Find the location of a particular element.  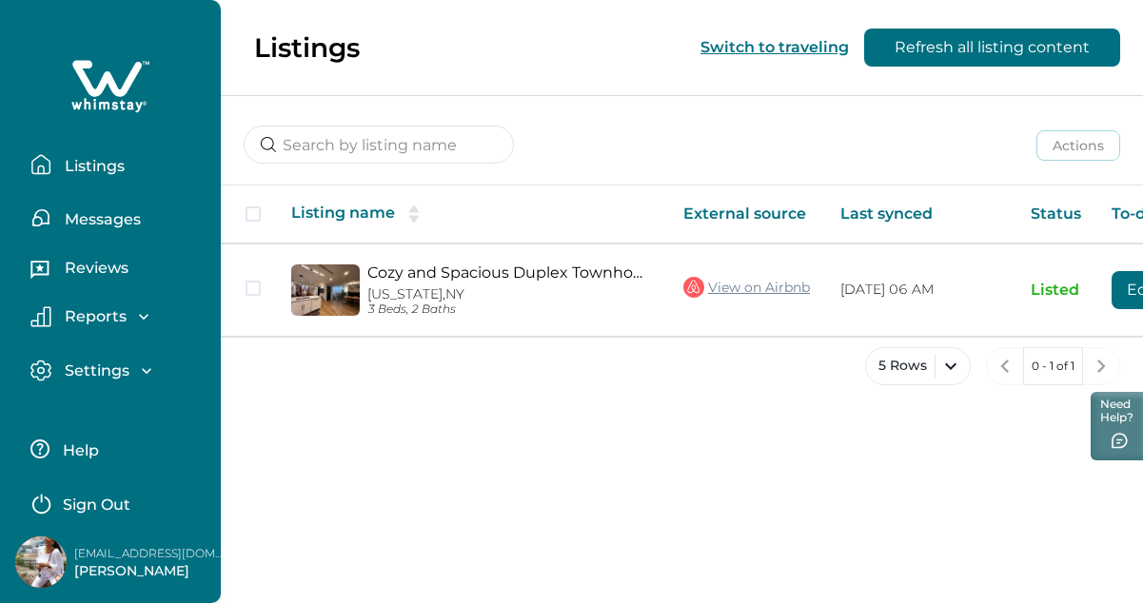

button: next page is located at coordinates (1101, 366).